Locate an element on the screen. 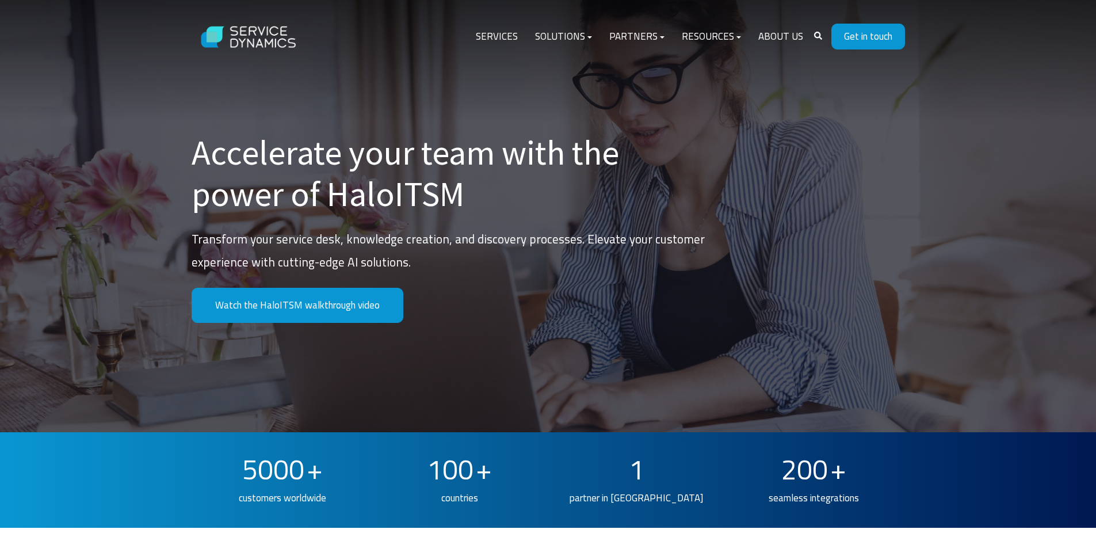  a: Get in touch is located at coordinates (868, 36).